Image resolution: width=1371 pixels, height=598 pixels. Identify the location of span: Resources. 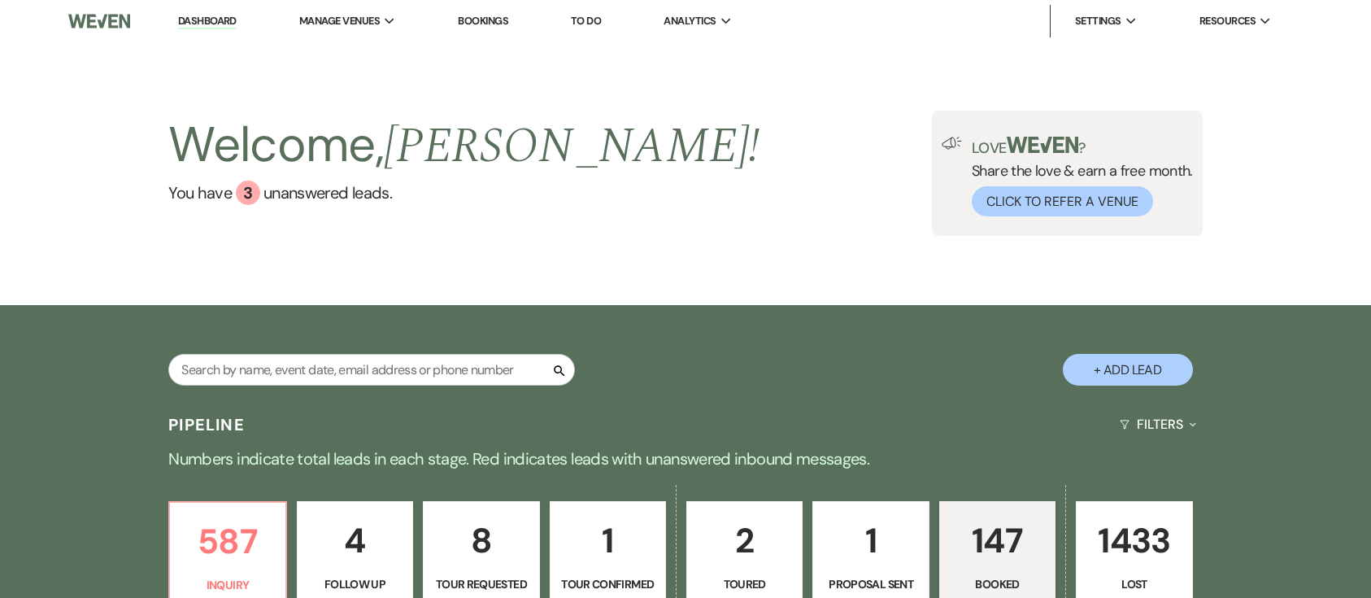
(1227, 21).